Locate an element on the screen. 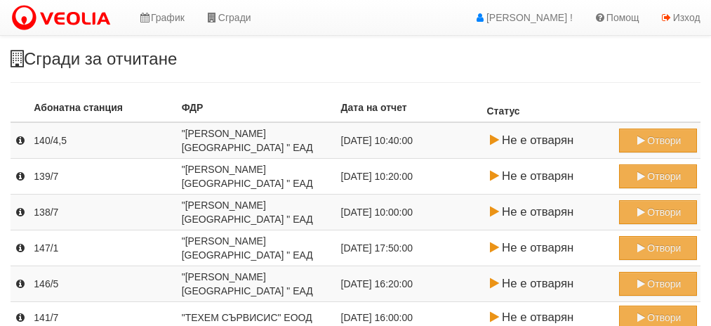 The image size is (711, 326). img: VeoliaLogo.png is located at coordinates (64, 18).